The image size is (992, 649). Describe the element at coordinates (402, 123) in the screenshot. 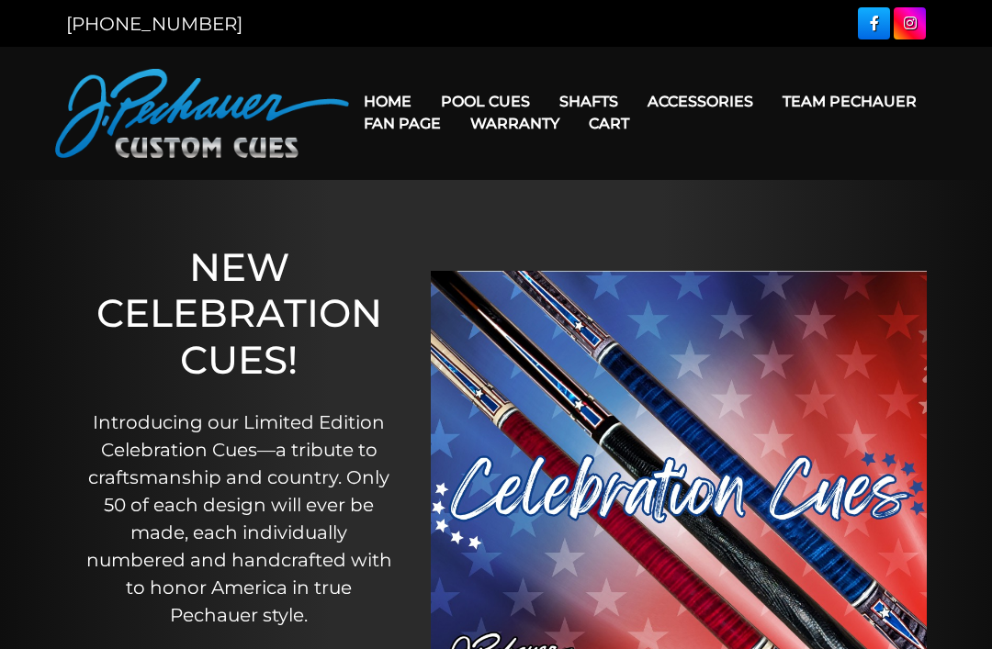

I see `a: Fan Page` at that location.